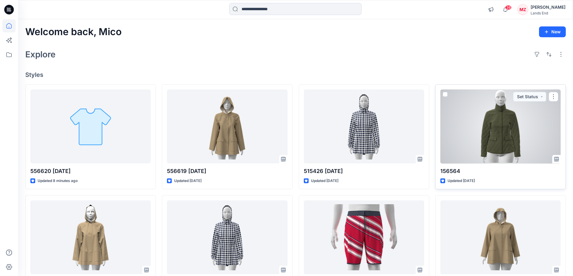  What do you see at coordinates (227, 238) in the screenshot?
I see `a: 515426` at bounding box center [227, 238].